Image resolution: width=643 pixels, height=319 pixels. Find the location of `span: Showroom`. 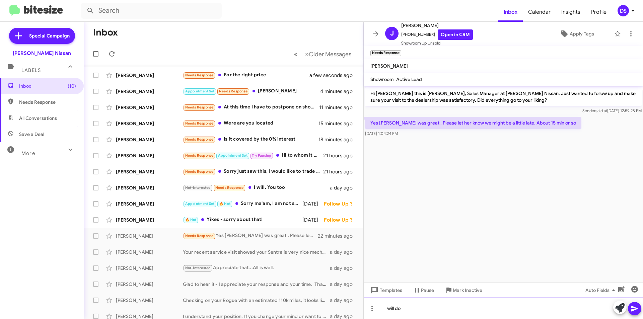

span: Showroom is located at coordinates (382, 79).